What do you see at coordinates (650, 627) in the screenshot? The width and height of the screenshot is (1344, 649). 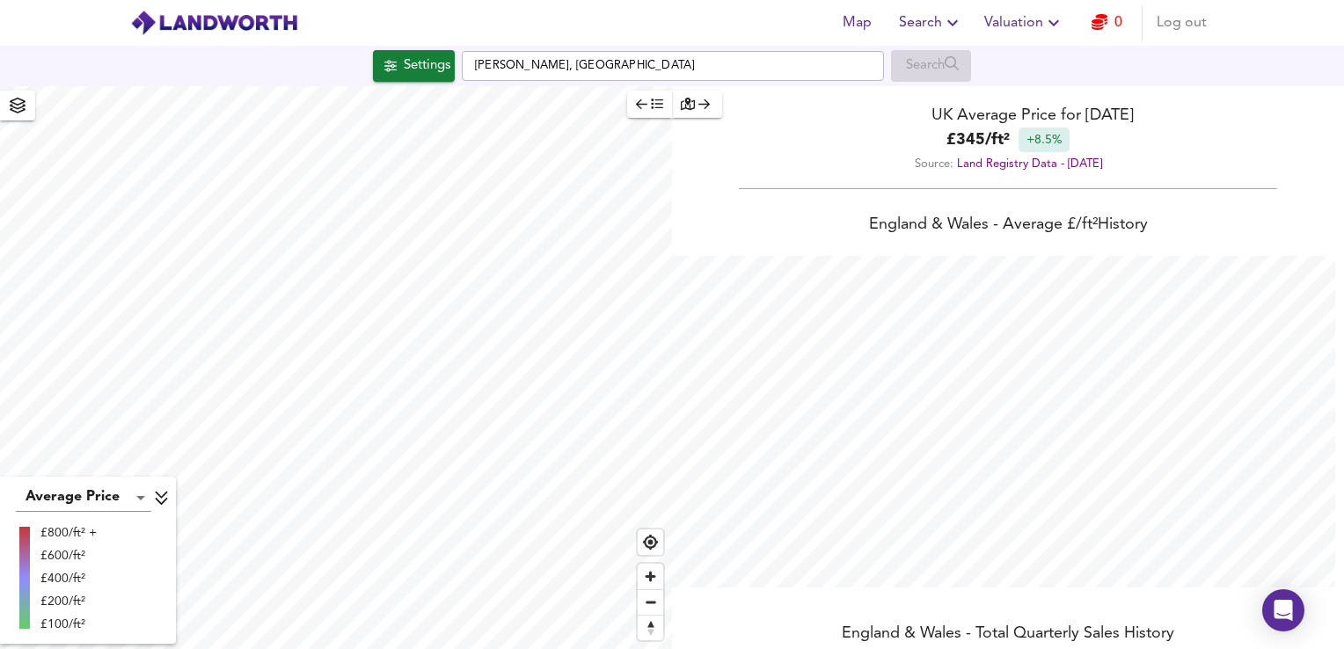 I see `button: Reset bearing to north` at bounding box center [650, 627].